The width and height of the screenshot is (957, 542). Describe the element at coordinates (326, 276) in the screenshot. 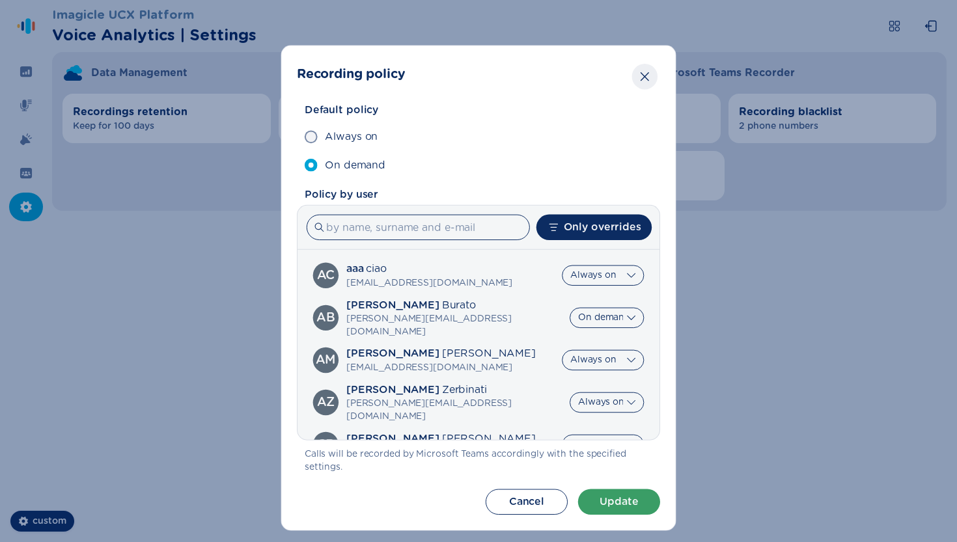

I see `div: aaa ciao` at that location.